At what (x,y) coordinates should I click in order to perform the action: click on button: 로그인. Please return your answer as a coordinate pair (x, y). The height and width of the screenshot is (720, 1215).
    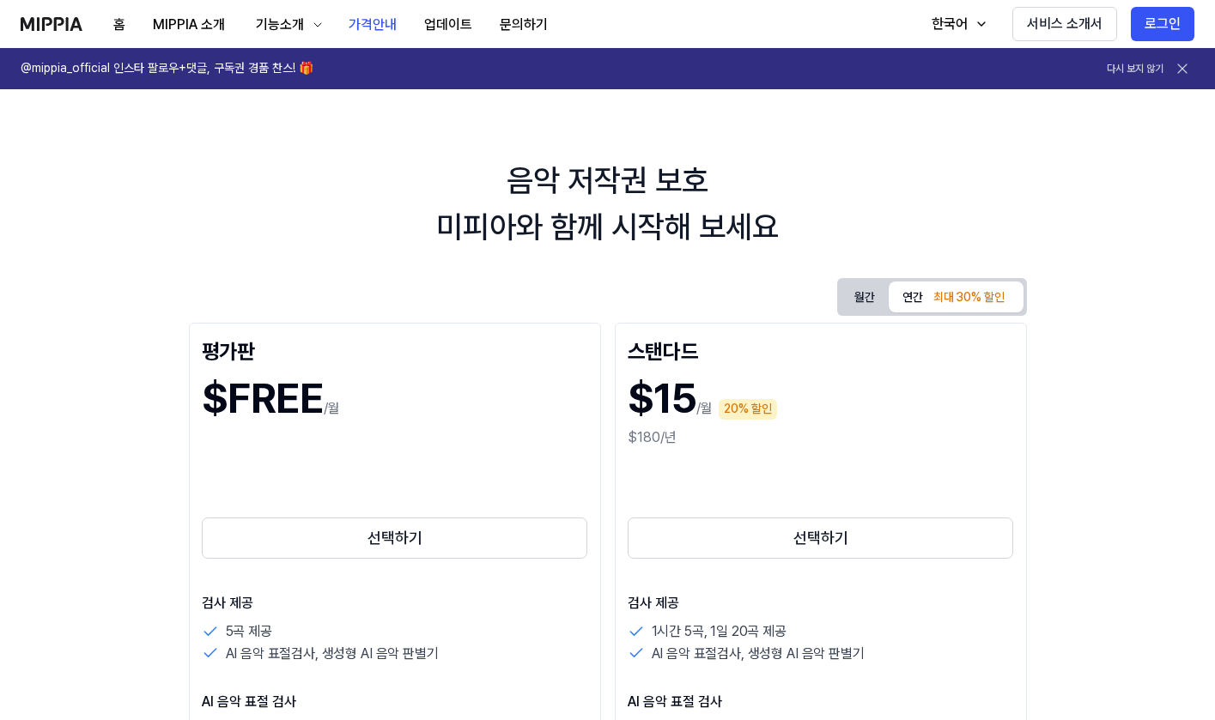
    Looking at the image, I should click on (1162, 24).